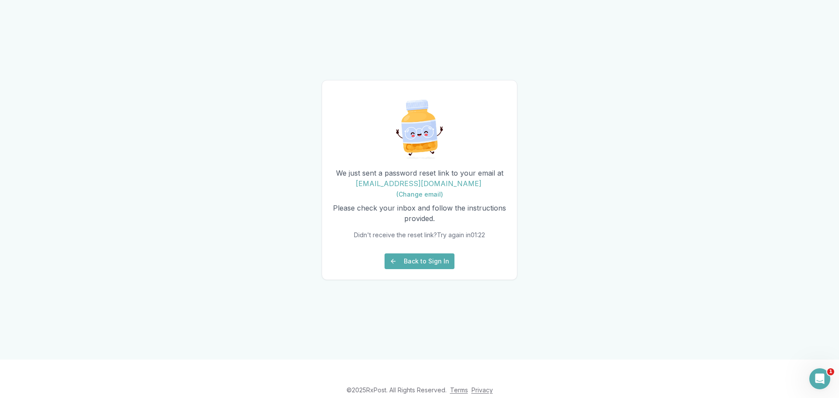 This screenshot has width=839, height=398. What do you see at coordinates (419, 194) in the screenshot?
I see `a: (Change email)` at bounding box center [419, 194].